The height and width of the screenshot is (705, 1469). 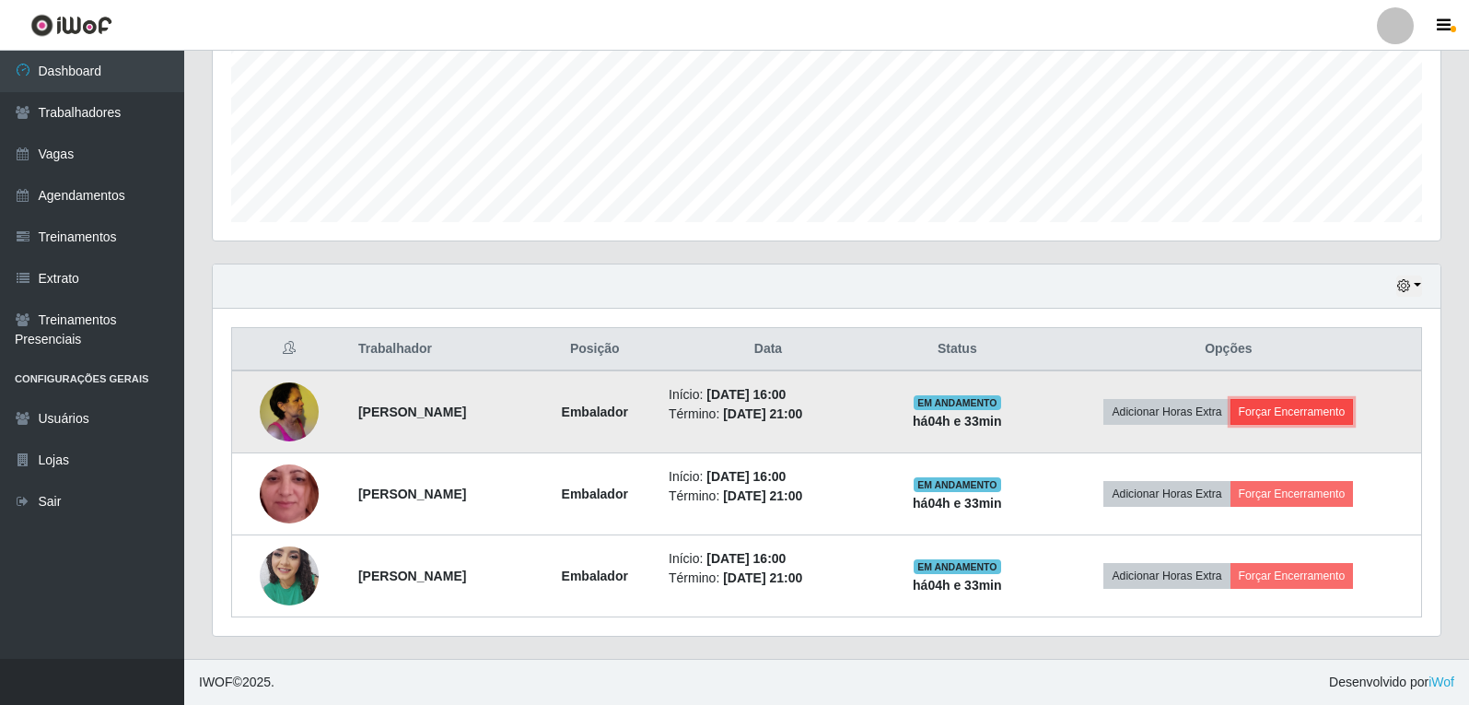 What do you see at coordinates (237, 682) in the screenshot?
I see `span: © 2025 .` at bounding box center [237, 682].